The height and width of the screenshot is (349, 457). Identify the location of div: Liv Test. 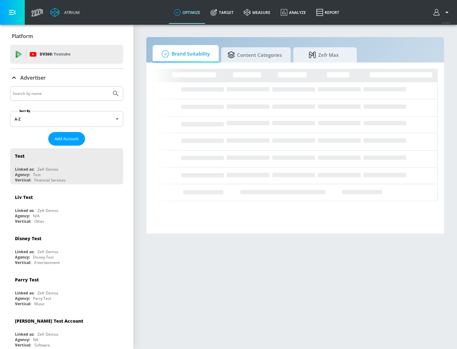
(24, 197).